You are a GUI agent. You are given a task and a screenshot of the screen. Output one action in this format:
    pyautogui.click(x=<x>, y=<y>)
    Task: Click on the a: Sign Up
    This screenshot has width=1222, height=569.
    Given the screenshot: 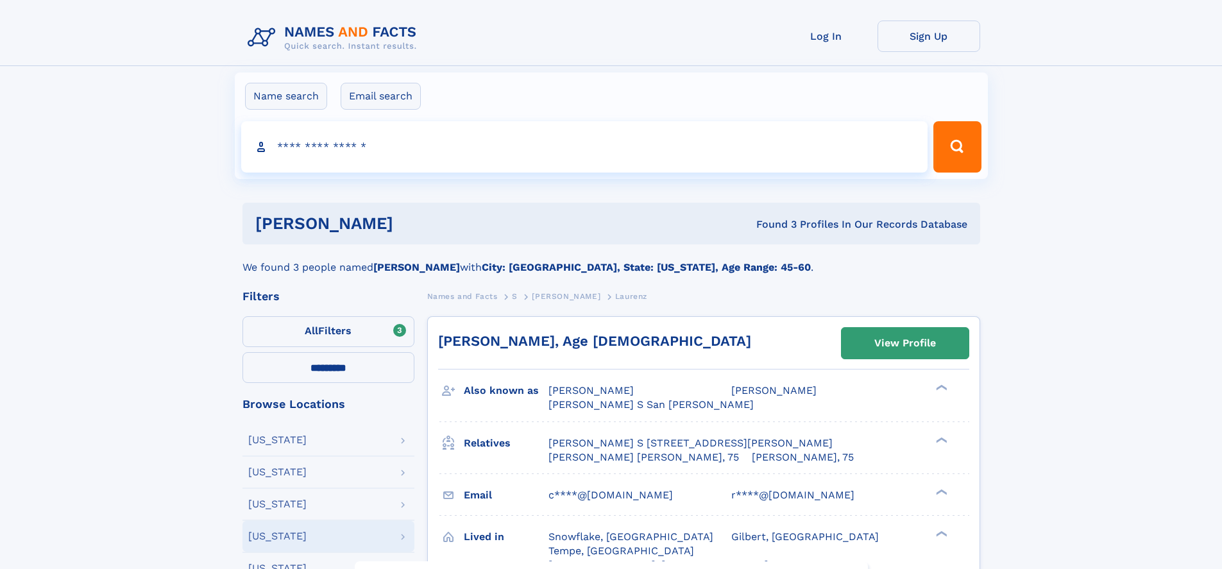 What is the action you would take?
    pyautogui.click(x=929, y=36)
    